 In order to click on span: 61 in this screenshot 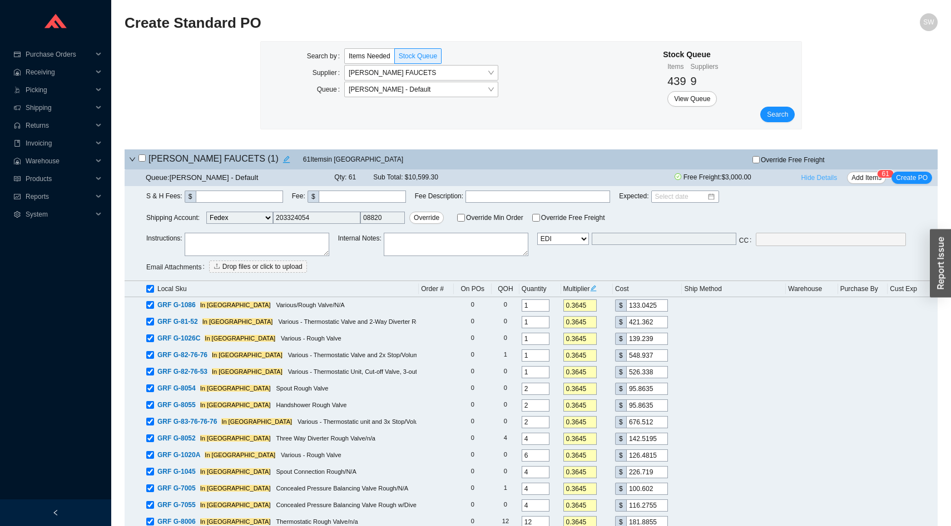, I will do `click(352, 177)`.